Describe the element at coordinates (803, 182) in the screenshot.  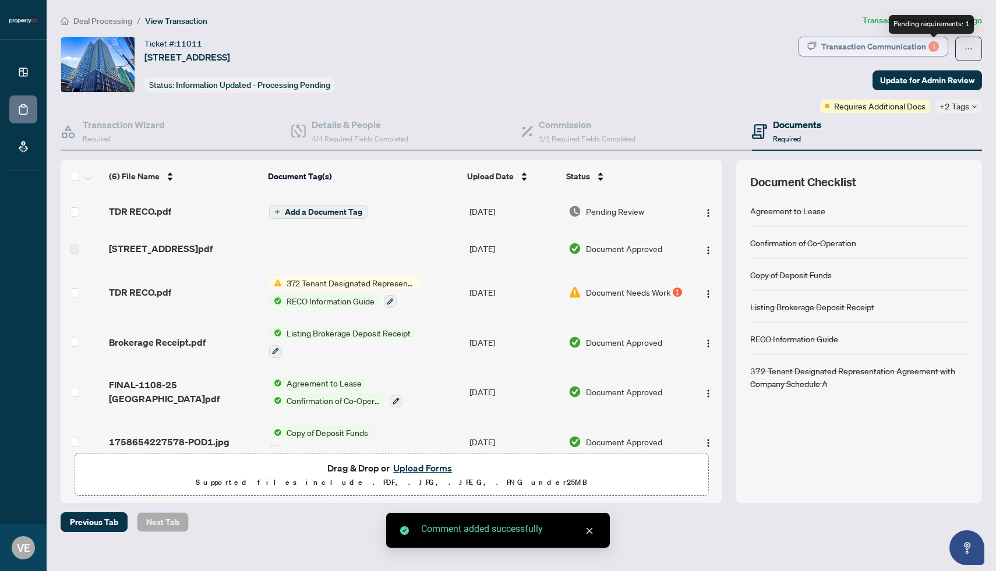
I see `span: Document Checklist` at that location.